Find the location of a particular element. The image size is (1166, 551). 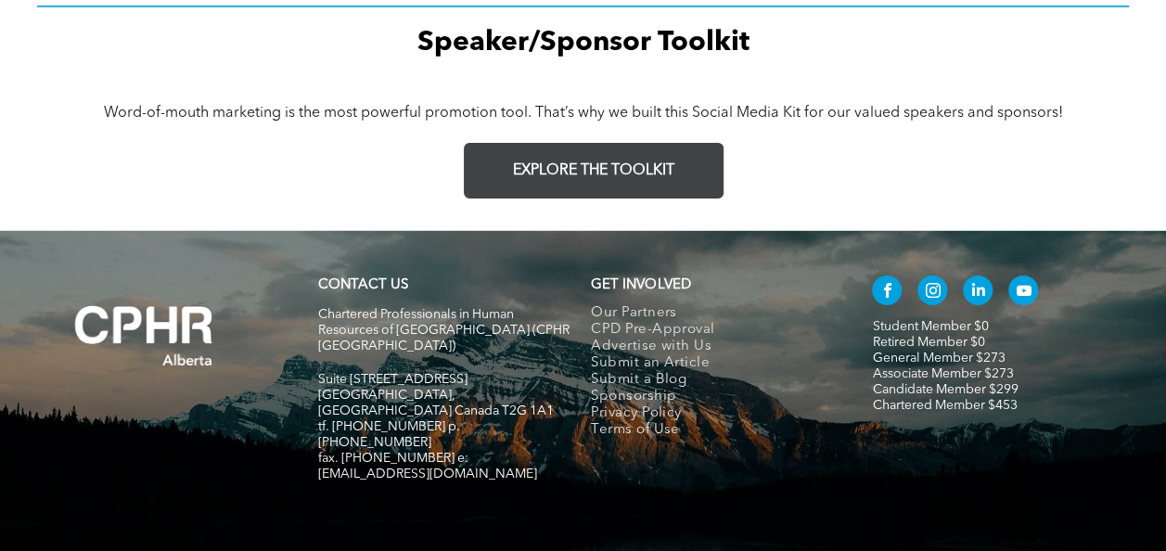

a: Terms of Use is located at coordinates (713, 431).